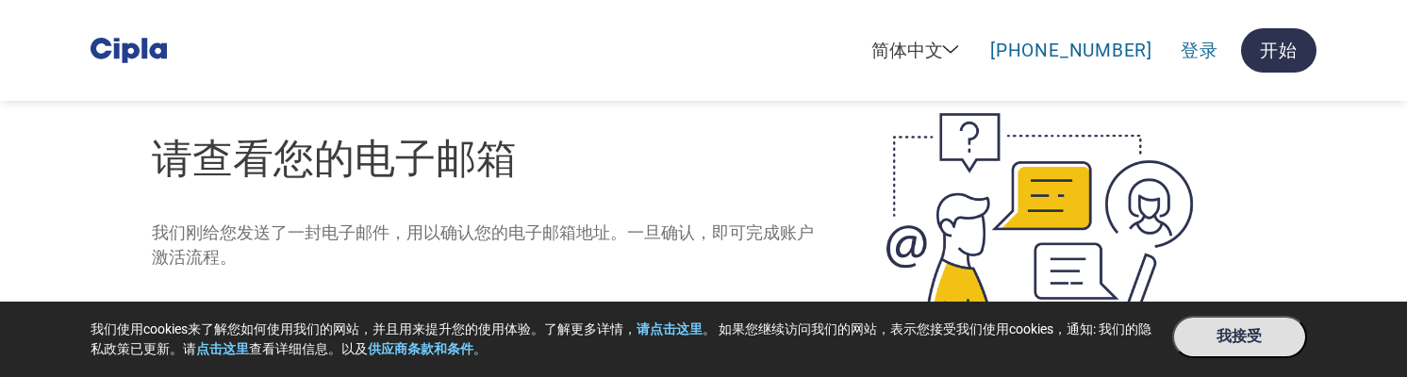 The height and width of the screenshot is (377, 1407). What do you see at coordinates (128, 49) in the screenshot?
I see `img: Cipla` at bounding box center [128, 49].